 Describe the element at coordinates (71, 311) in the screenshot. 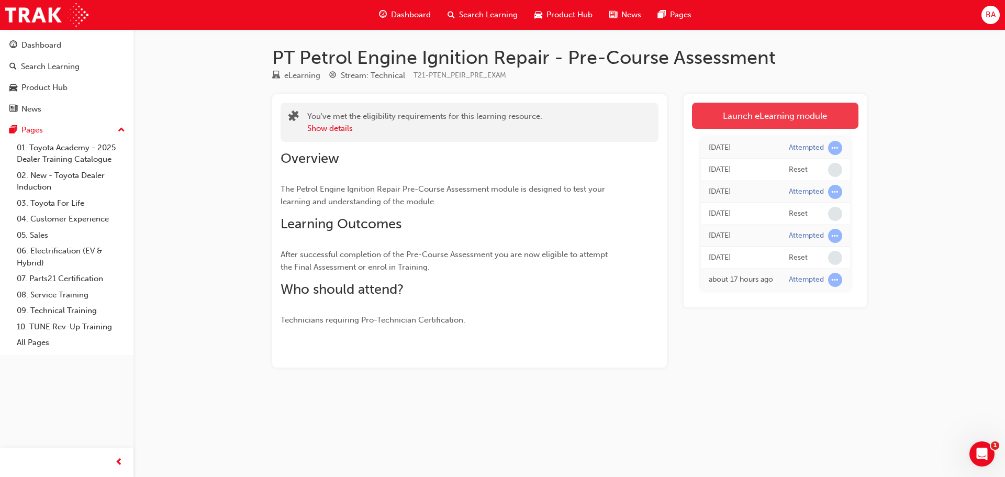

I see `a: 09. Technical Training` at that location.